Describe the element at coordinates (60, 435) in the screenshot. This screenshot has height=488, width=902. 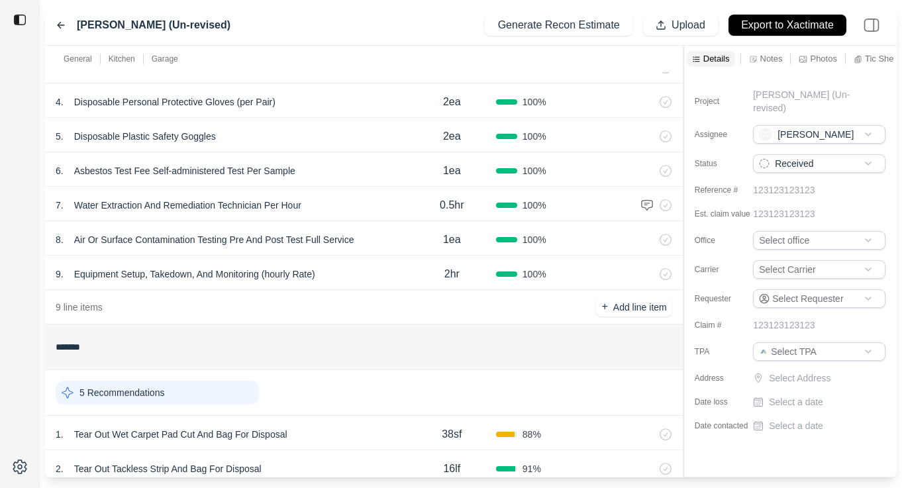
I see `p: 1 .` at that location.